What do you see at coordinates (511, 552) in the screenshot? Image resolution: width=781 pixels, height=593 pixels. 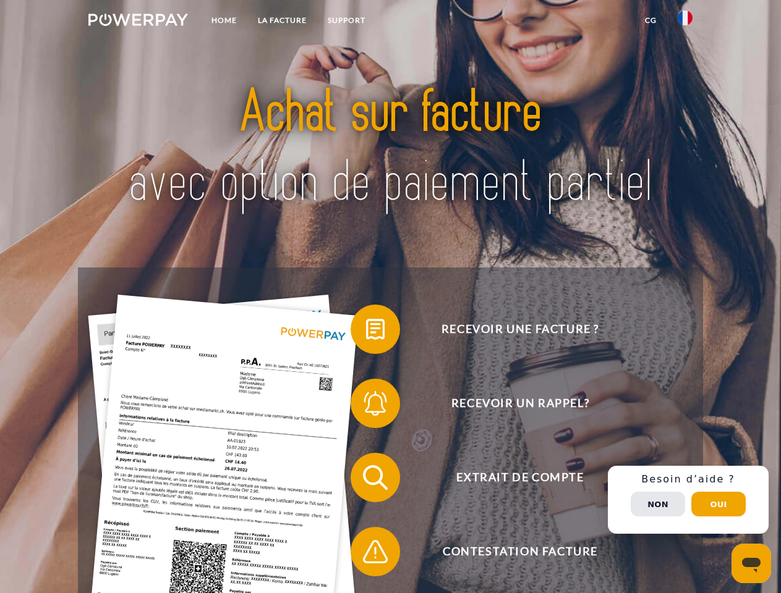 I see `button: Contestation Facture` at bounding box center [511, 552].